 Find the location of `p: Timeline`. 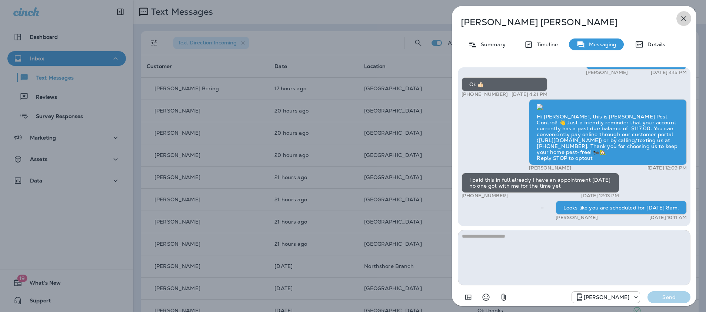

p: Timeline is located at coordinates (545, 44).